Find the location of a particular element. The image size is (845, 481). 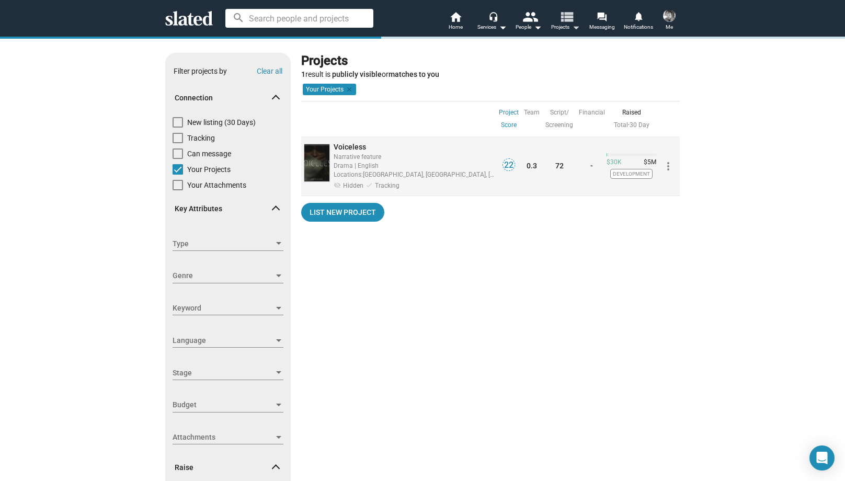

span: Attachments is located at coordinates (223, 437).